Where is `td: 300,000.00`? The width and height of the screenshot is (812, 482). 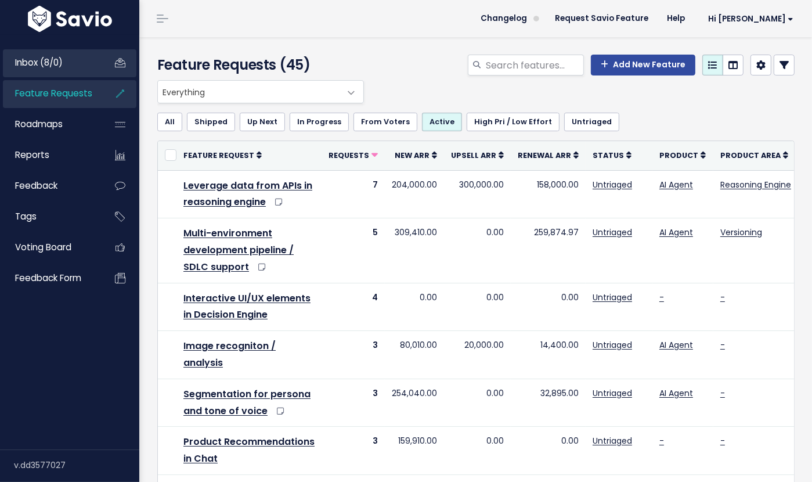 td: 300,000.00 is located at coordinates (477, 194).